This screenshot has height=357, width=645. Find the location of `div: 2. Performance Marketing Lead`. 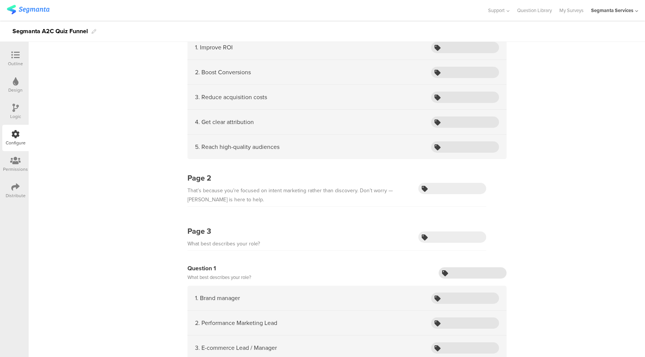

div: 2. Performance Marketing Lead is located at coordinates (236, 323).